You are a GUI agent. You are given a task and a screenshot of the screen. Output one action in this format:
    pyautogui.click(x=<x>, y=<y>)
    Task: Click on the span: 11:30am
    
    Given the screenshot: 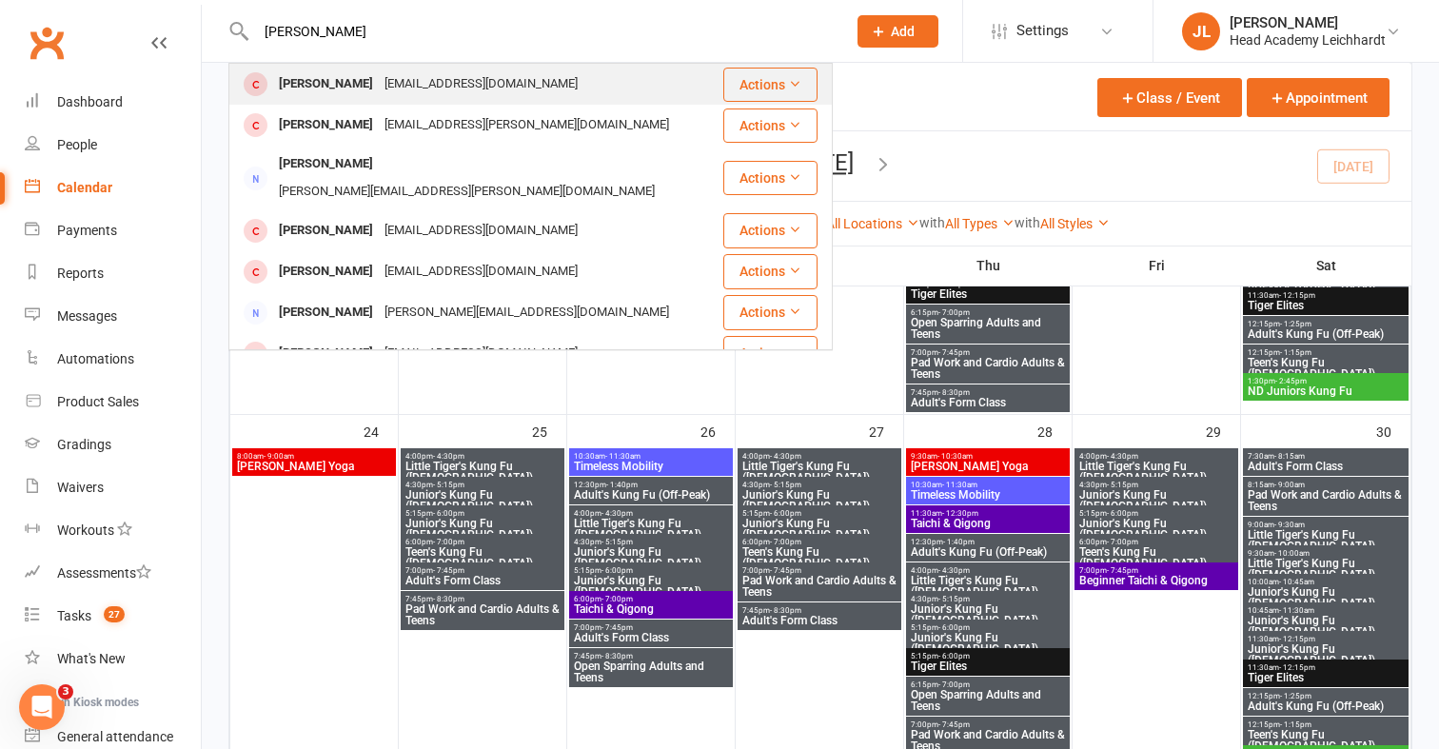 What is the action you would take?
    pyautogui.click(x=1325, y=667)
    